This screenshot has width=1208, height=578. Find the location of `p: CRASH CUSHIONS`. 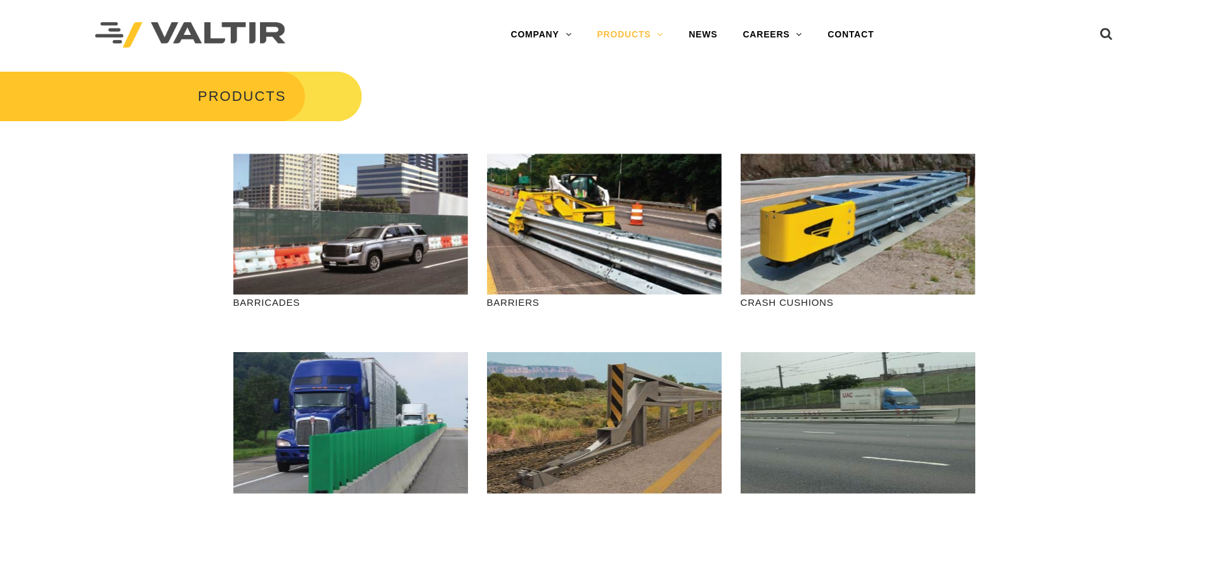

p: CRASH CUSHIONS is located at coordinates (858, 302).